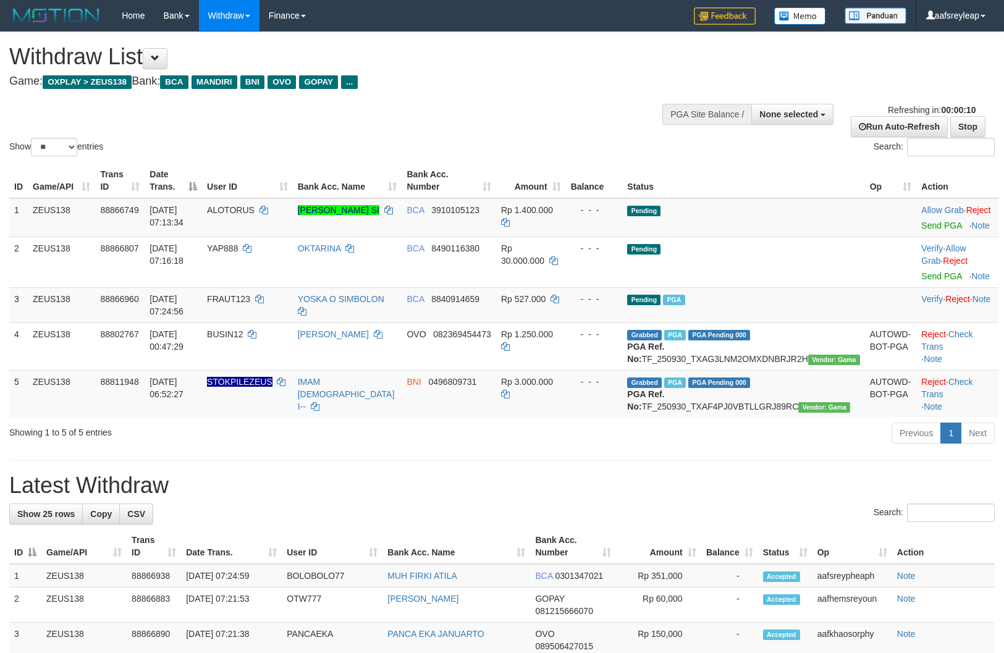  Describe the element at coordinates (941, 276) in the screenshot. I see `a: Send PGA` at that location.